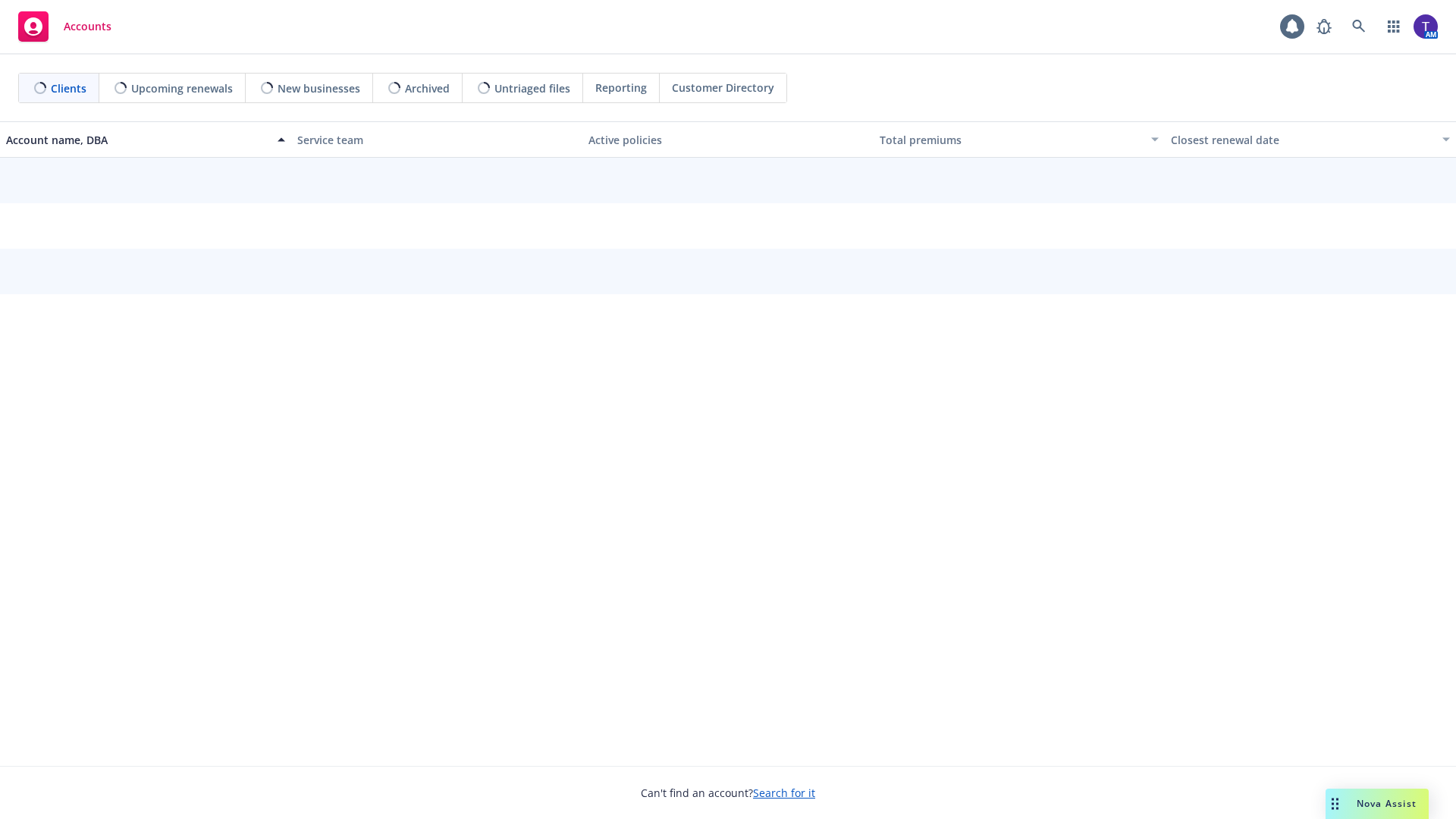  Describe the element at coordinates (1377, 804) in the screenshot. I see `button: Nova Assist` at that location.